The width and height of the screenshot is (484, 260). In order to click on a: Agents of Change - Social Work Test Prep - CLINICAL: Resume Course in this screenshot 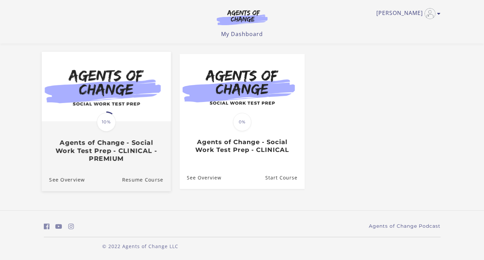, I will do `click(285, 177)`.